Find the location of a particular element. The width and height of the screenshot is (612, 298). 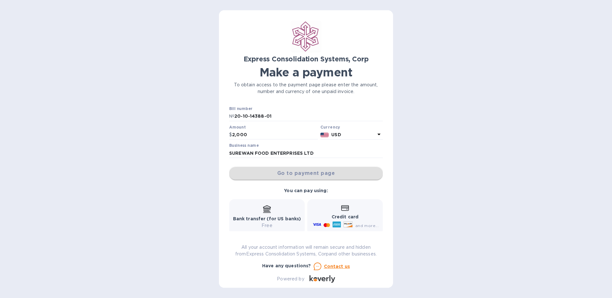

b: USD is located at coordinates (336, 135).